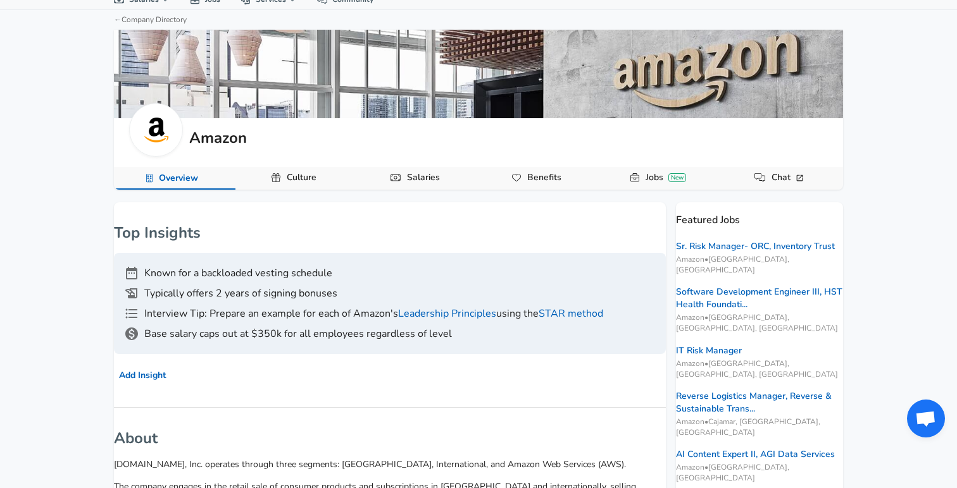 The width and height of the screenshot is (957, 488). Describe the element at coordinates (478, 178) in the screenshot. I see `div: Company Data Navigation` at that location.